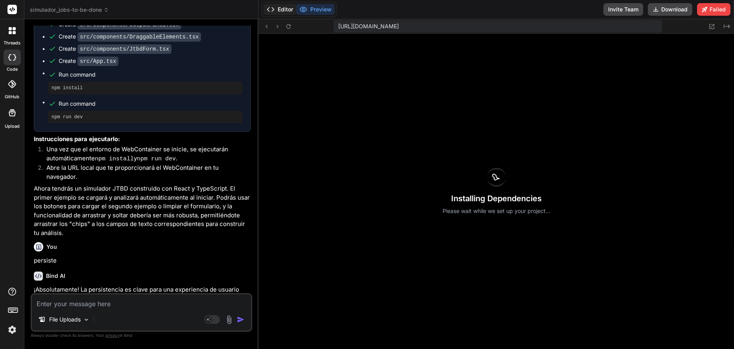 This screenshot has width=734, height=349. I want to click on p: File Uploads, so click(65, 320).